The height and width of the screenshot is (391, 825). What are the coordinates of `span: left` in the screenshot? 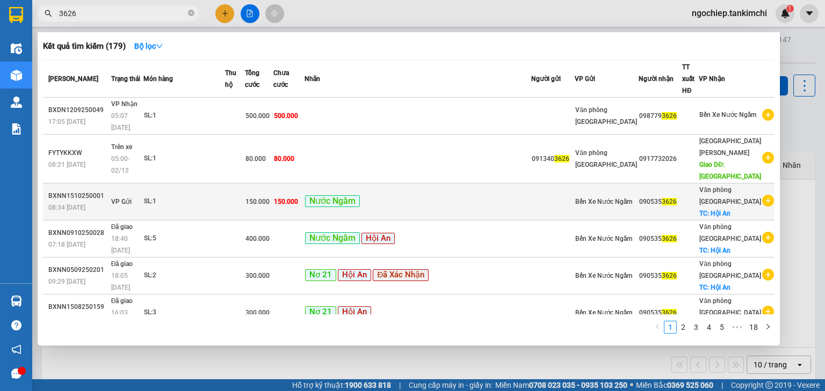 It's located at (657, 327).